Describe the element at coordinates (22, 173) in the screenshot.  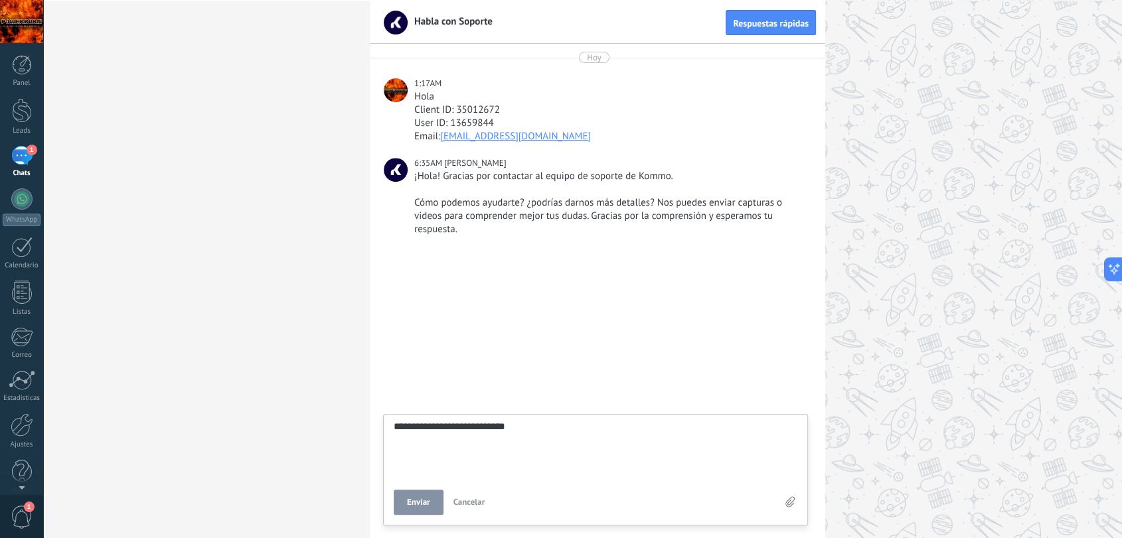
I see `div: Chats` at that location.